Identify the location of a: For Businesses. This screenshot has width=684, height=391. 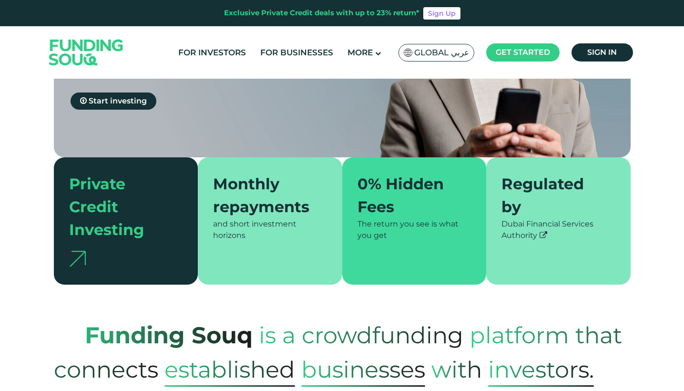
(296, 52).